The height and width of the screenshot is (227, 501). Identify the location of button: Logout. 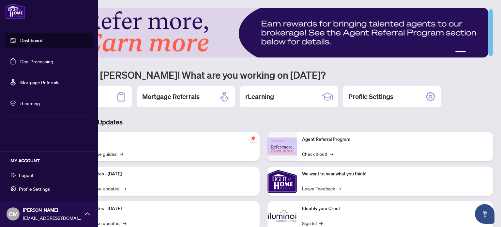
(49, 175).